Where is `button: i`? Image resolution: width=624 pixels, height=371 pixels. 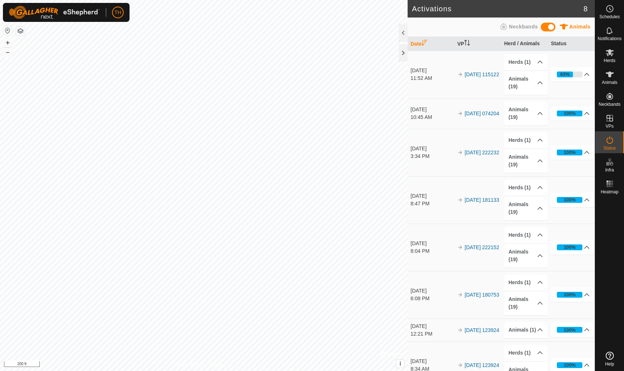 button: i is located at coordinates (401, 364).